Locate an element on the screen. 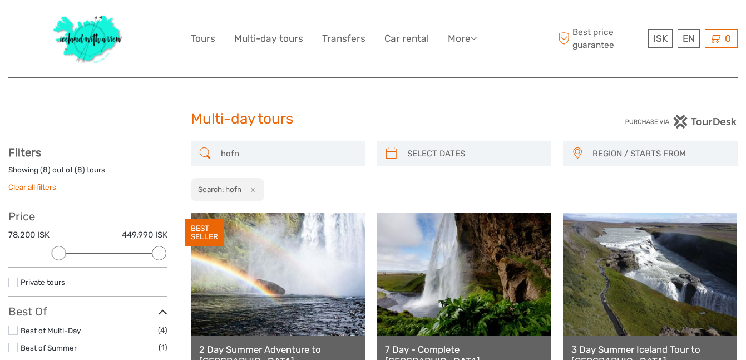  a: Private tours is located at coordinates (43, 282).